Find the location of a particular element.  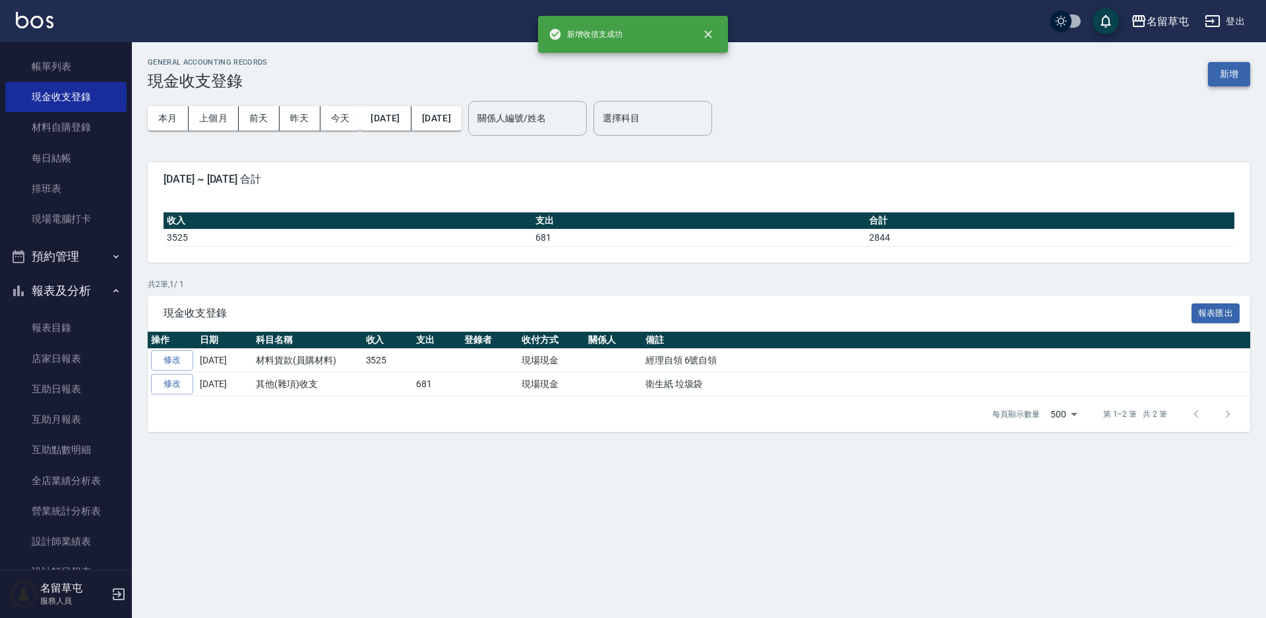

a: 每日結帳 is located at coordinates (66, 158).